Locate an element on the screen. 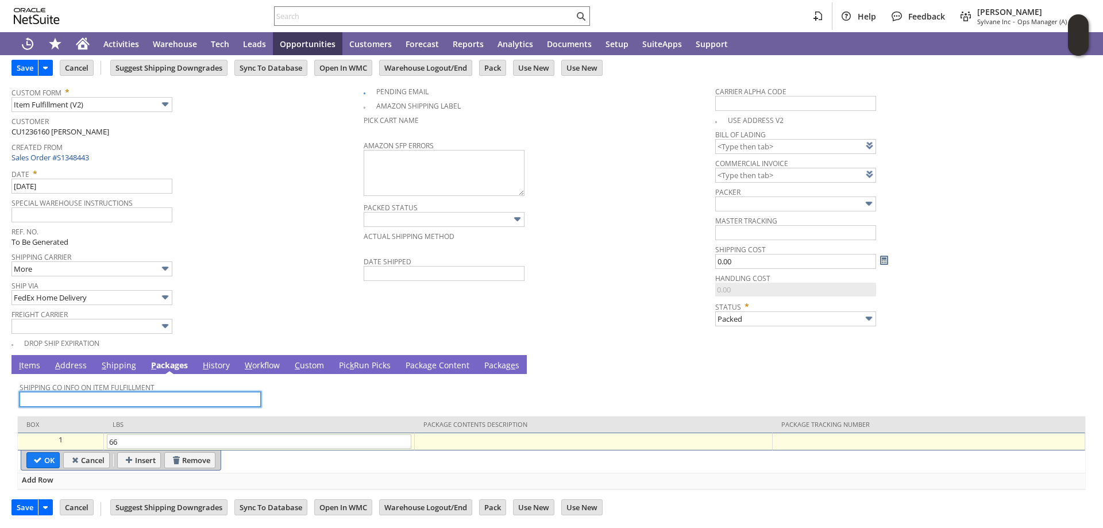 The image size is (1103, 528). div: 1 is located at coordinates (60, 439).